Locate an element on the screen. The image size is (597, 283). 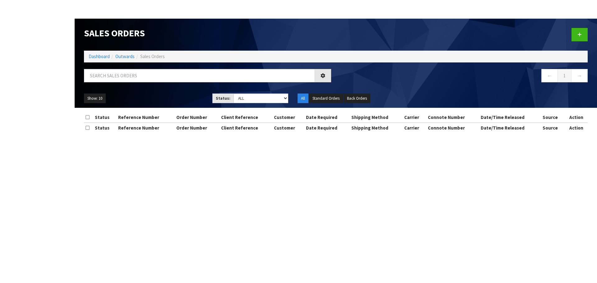
button: All is located at coordinates (303, 99).